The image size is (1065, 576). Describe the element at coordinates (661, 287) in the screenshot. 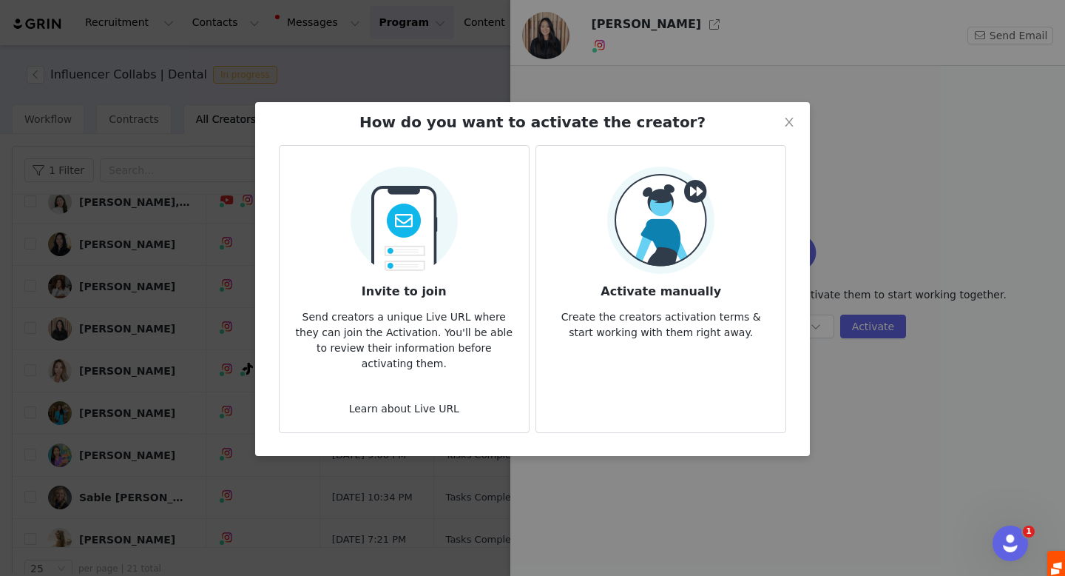

I see `h3: Activate manually` at that location.